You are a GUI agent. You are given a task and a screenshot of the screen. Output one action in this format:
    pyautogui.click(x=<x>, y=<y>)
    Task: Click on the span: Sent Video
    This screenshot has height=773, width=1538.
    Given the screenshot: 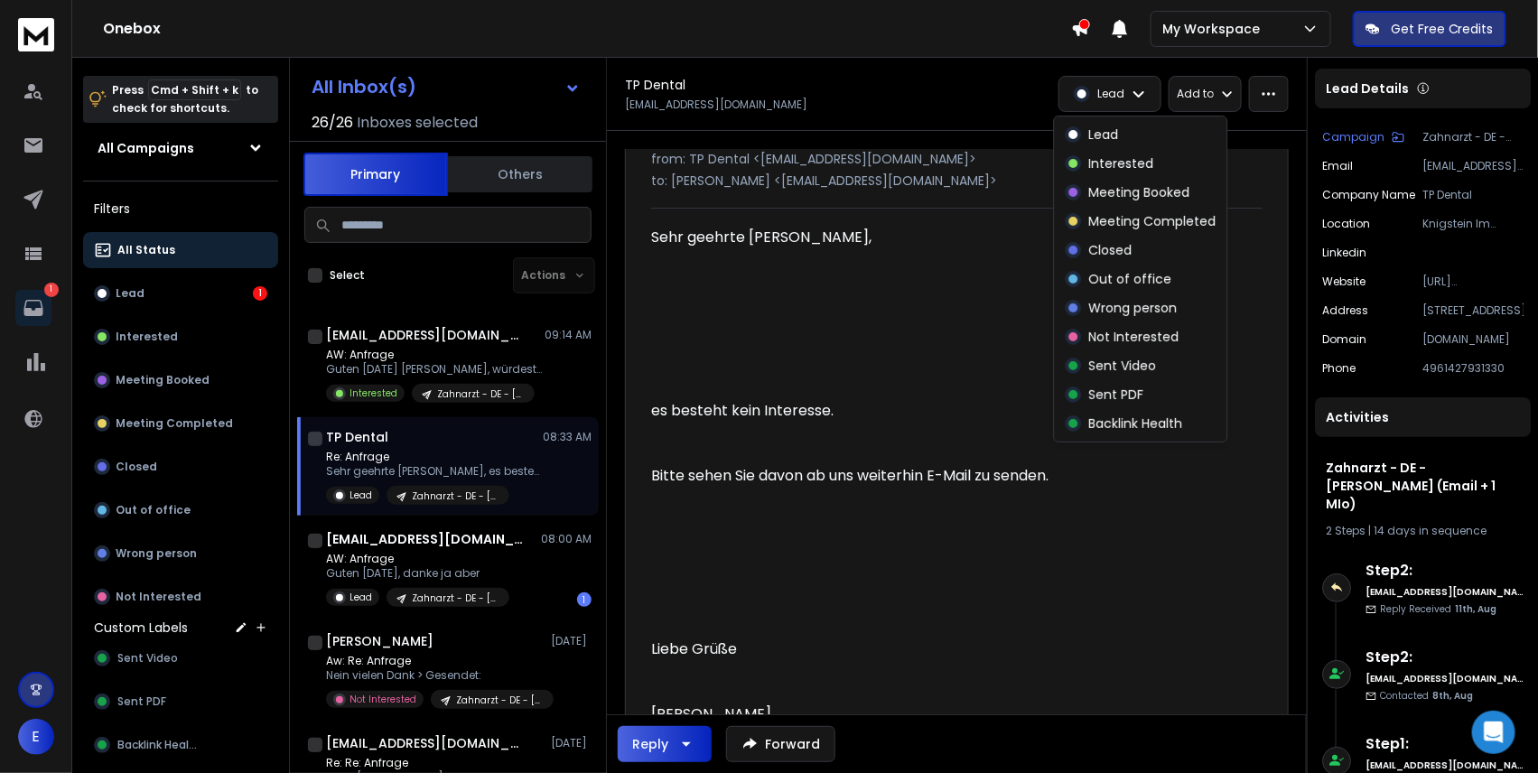 What is the action you would take?
    pyautogui.click(x=147, y=658)
    